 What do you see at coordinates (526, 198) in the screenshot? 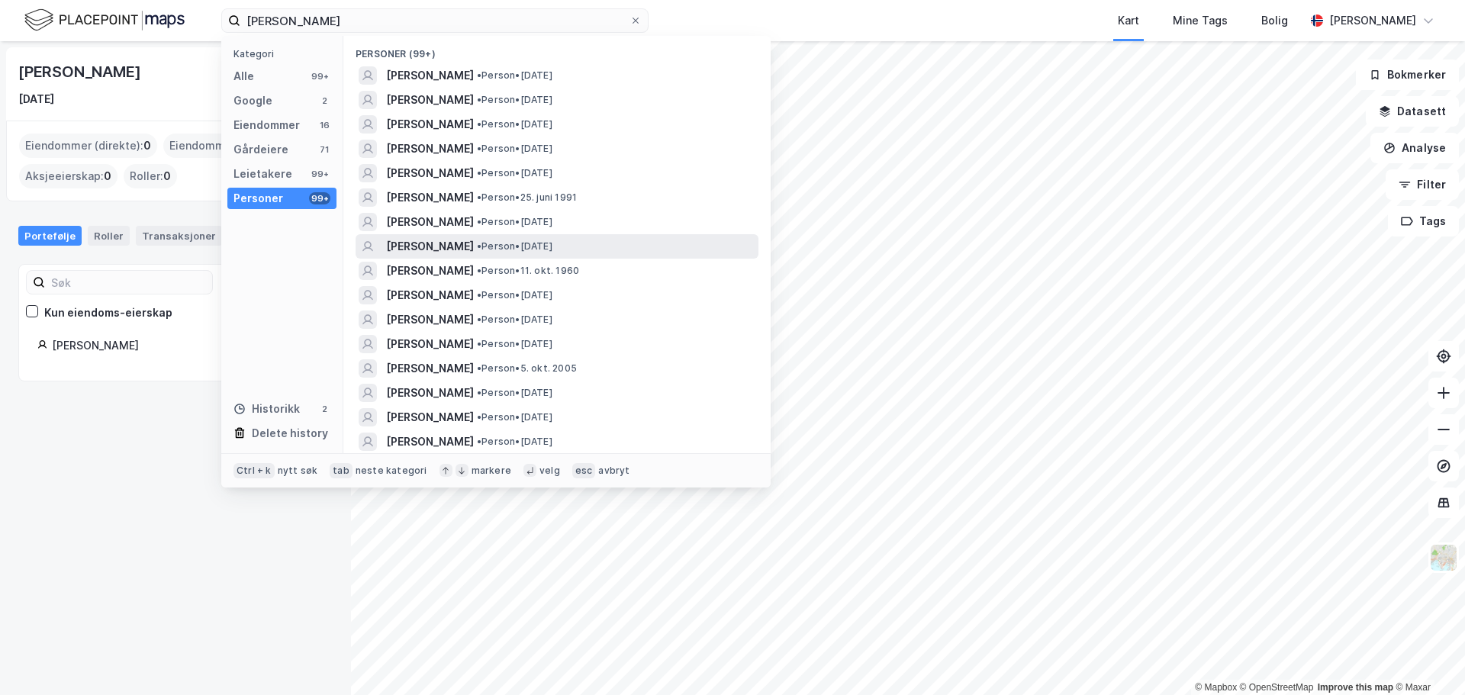
I see `span: Person • 25. juni 1991` at bounding box center [526, 198].